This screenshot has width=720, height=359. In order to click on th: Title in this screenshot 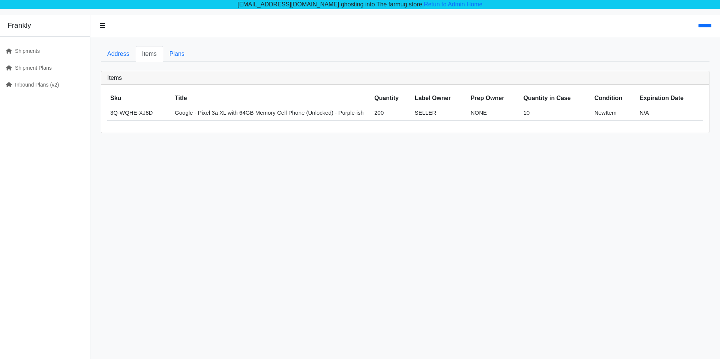, I will do `click(272, 98)`.